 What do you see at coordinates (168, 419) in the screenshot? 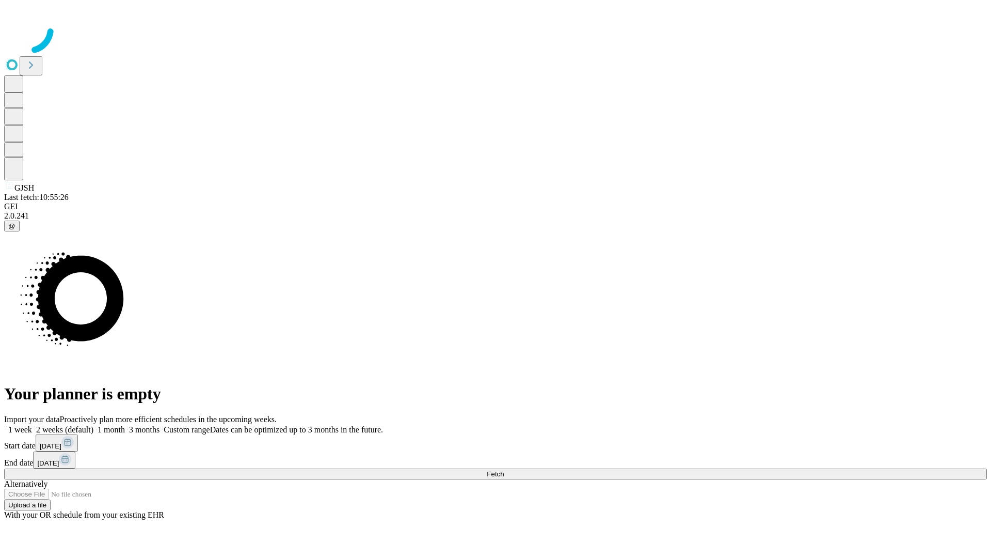
I see `span: Proactively plan more efficient schedules in the upcoming weeks.` at bounding box center [168, 419].